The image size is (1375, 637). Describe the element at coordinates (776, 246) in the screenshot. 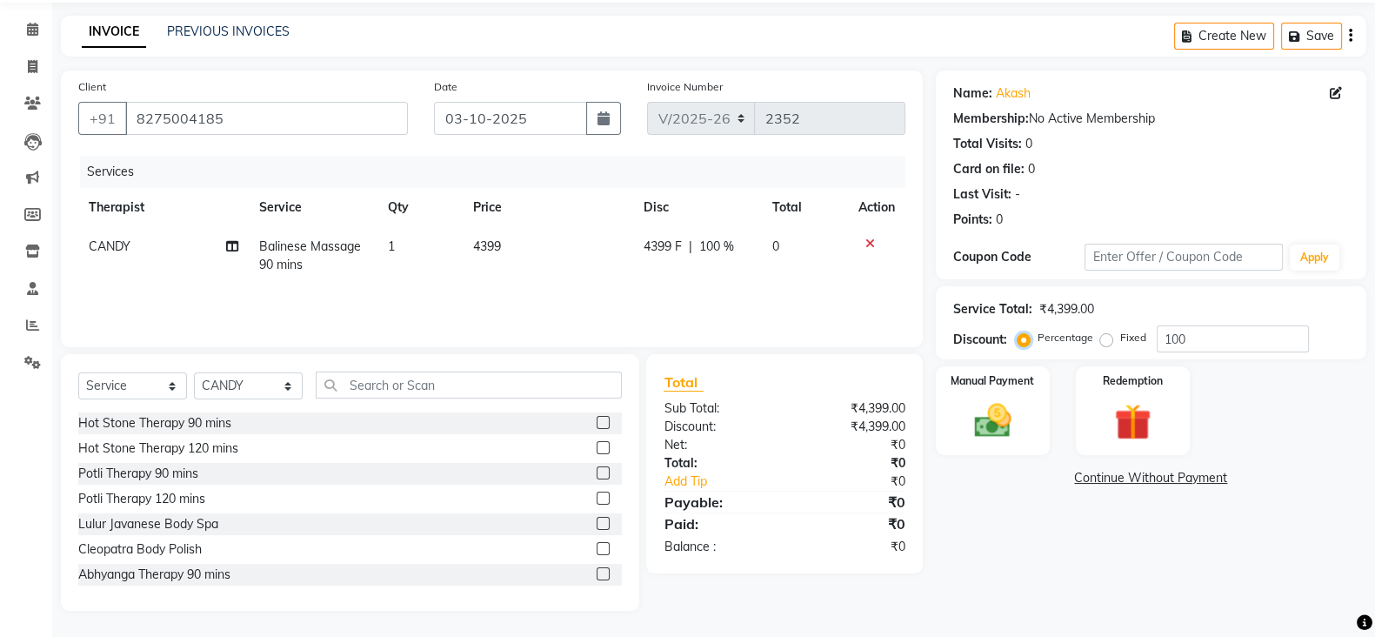

I see `span: 0` at that location.